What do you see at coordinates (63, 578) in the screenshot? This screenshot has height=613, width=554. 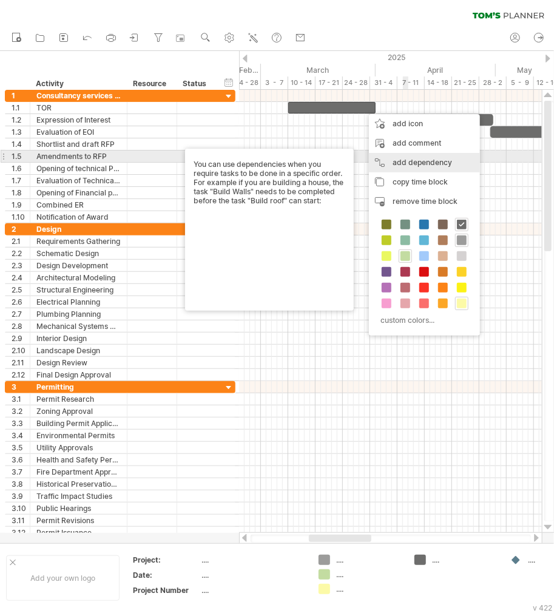 I see `div: Add your own logo` at bounding box center [63, 578].